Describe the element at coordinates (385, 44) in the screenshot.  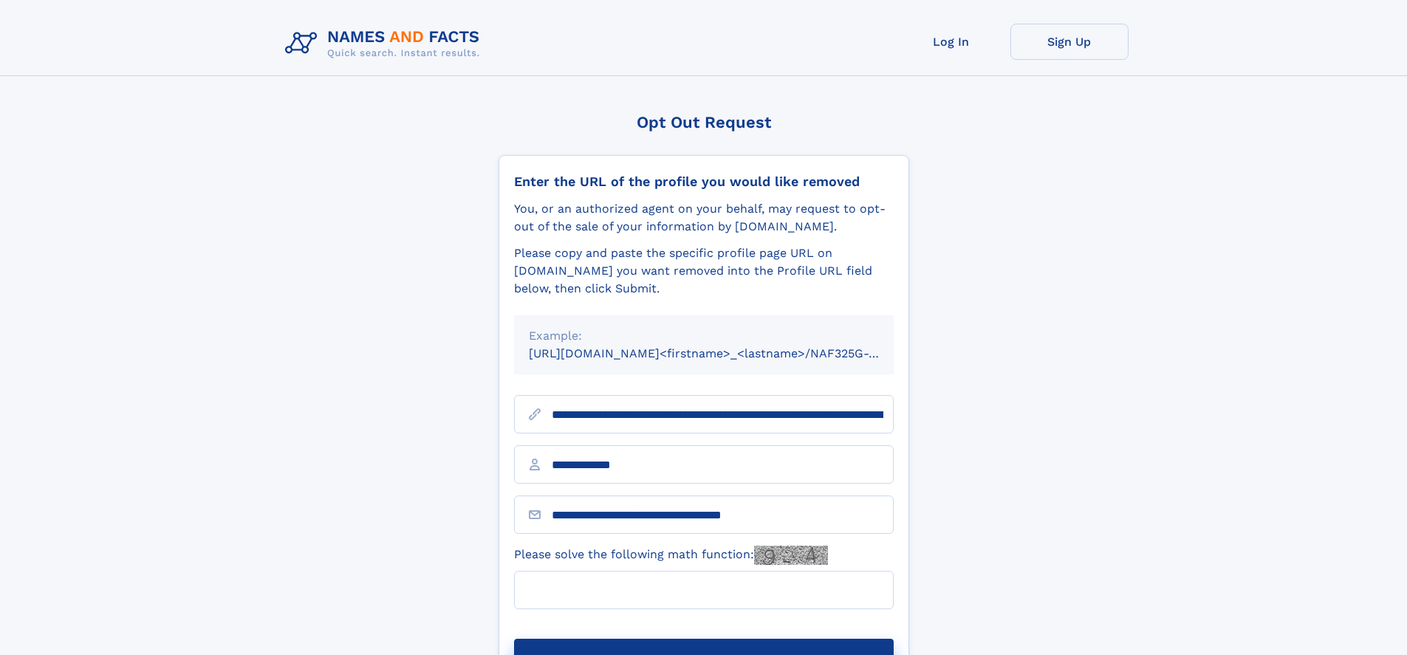
I see `img: Logo Names and Facts` at that location.